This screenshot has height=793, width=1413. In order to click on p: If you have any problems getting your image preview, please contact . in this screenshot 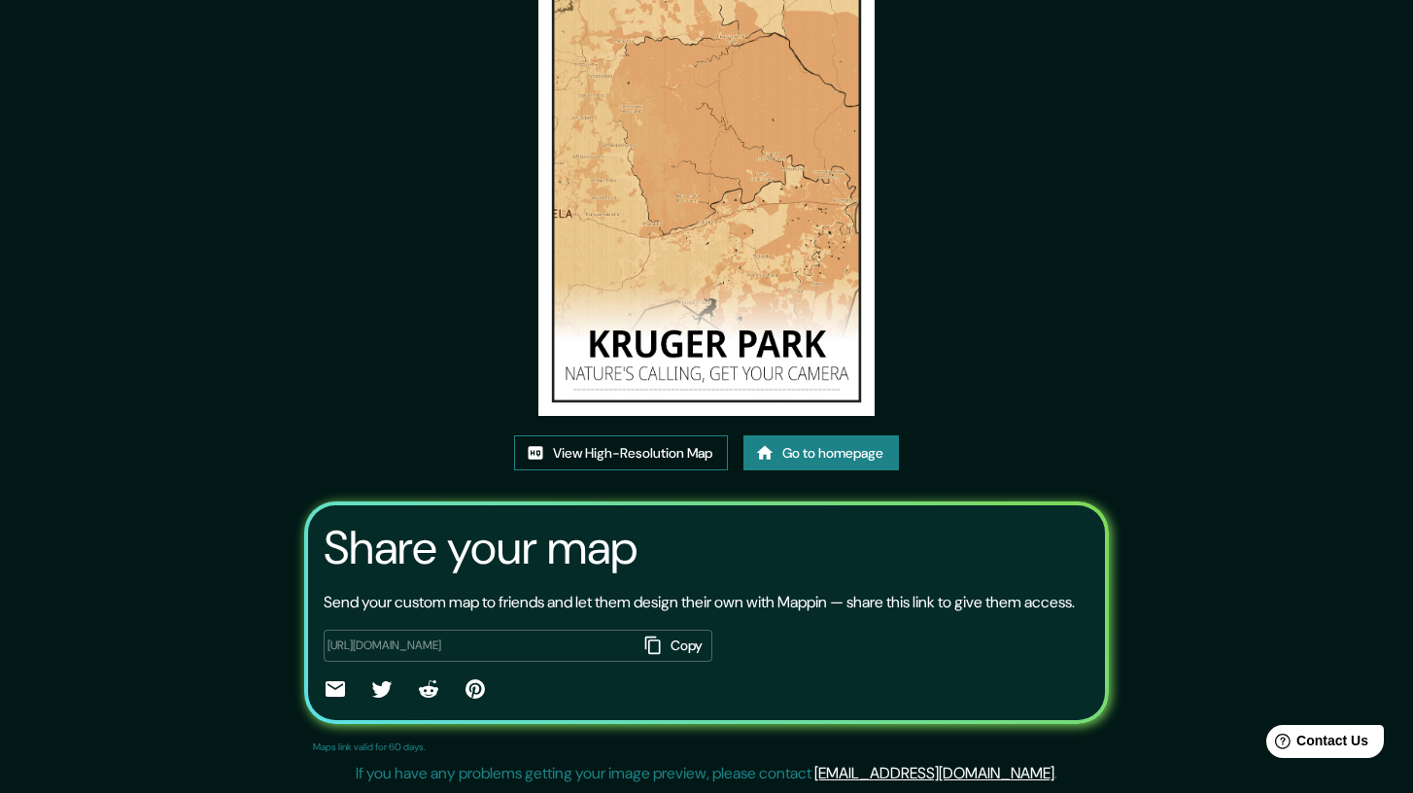, I will do `click(707, 774)`.